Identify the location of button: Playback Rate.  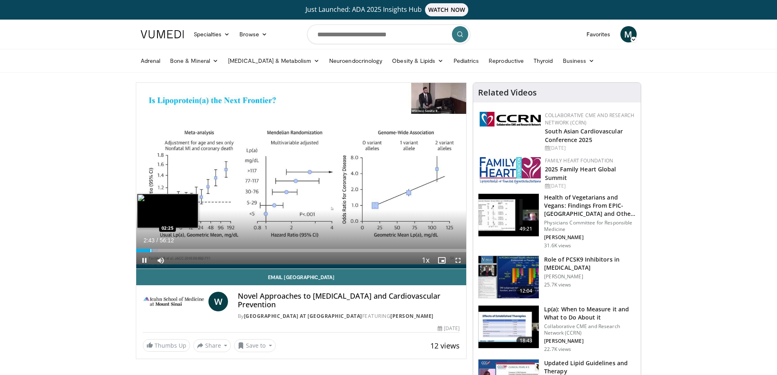
(425, 260).